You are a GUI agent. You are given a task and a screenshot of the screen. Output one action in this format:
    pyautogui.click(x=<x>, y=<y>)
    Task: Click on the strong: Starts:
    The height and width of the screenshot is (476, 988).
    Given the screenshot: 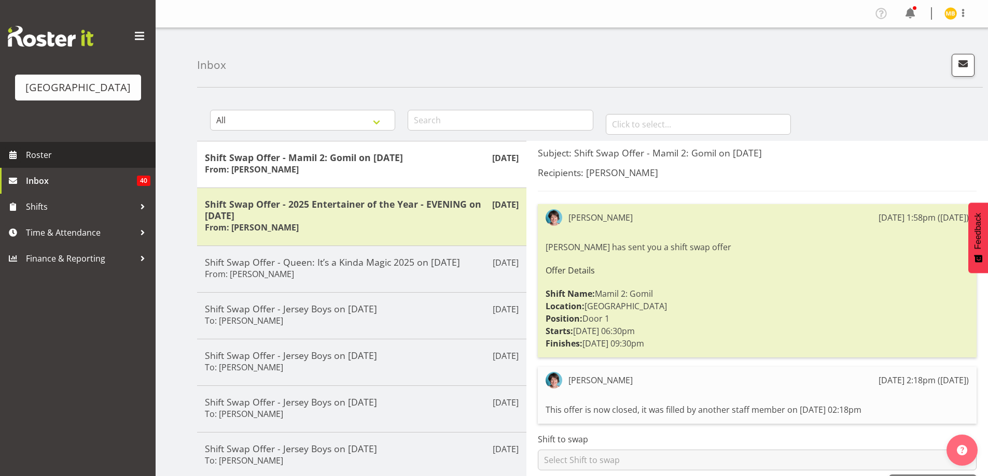 What is the action you would take?
    pyautogui.click(x=559, y=331)
    